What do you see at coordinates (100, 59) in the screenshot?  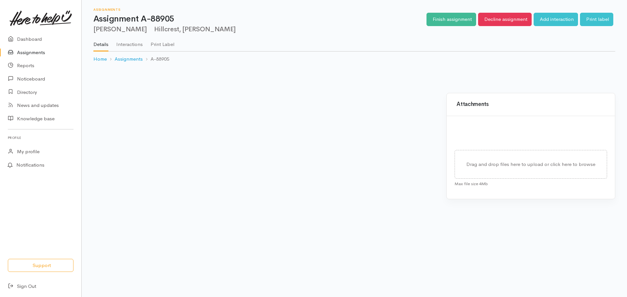 I see `a: Home` at bounding box center [100, 59].